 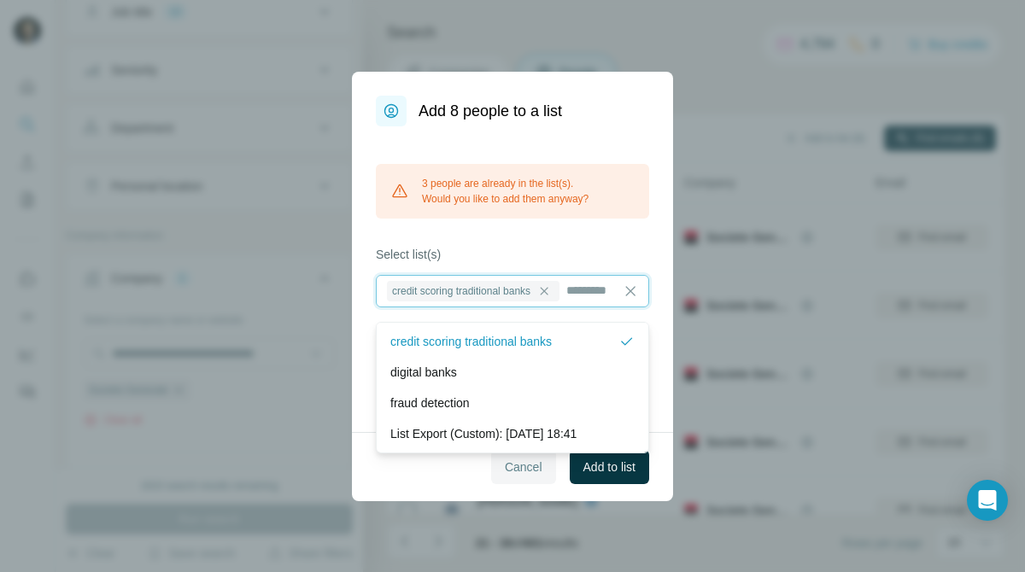 What do you see at coordinates (609, 467) in the screenshot?
I see `button: Add to list` at bounding box center [609, 467].